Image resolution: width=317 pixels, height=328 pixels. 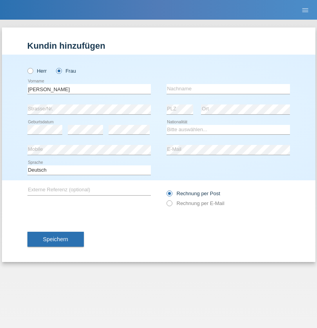 What do you see at coordinates (306, 10) in the screenshot?
I see `a: menu` at bounding box center [306, 10].